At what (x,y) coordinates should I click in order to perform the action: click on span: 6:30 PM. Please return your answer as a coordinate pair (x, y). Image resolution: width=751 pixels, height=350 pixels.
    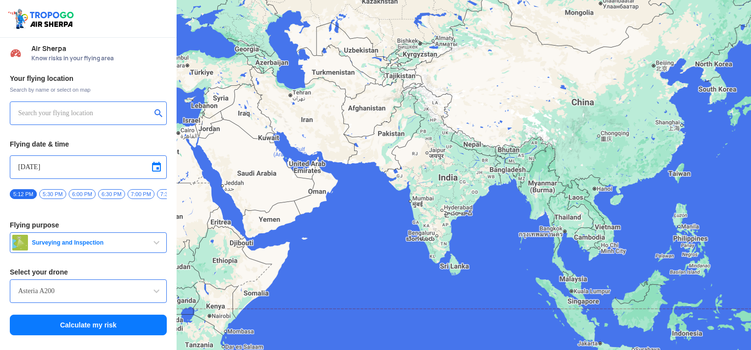
    Looking at the image, I should click on (111, 194).